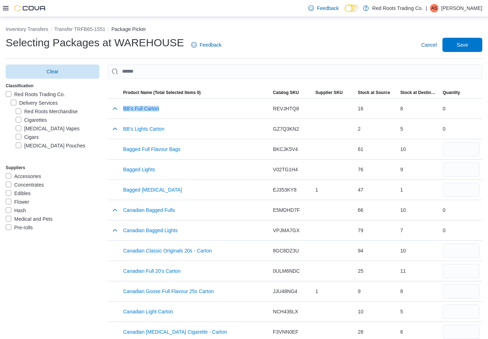 Image resolution: width=488 pixels, height=339 pixels. What do you see at coordinates (435, 8) in the screenshot?
I see `div: Alexander Schelasin` at bounding box center [435, 8].